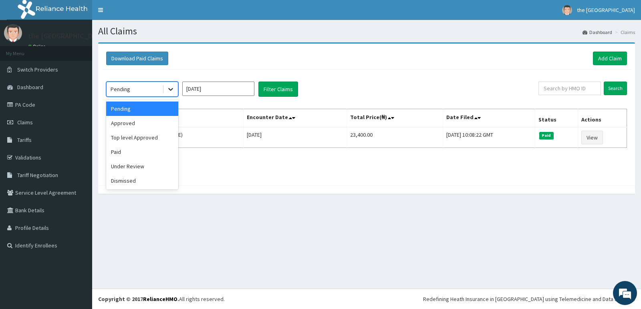 This screenshot has width=641, height=309. I want to click on img: d_794563401_company_1708531726252_794563401, so click(24, 50).